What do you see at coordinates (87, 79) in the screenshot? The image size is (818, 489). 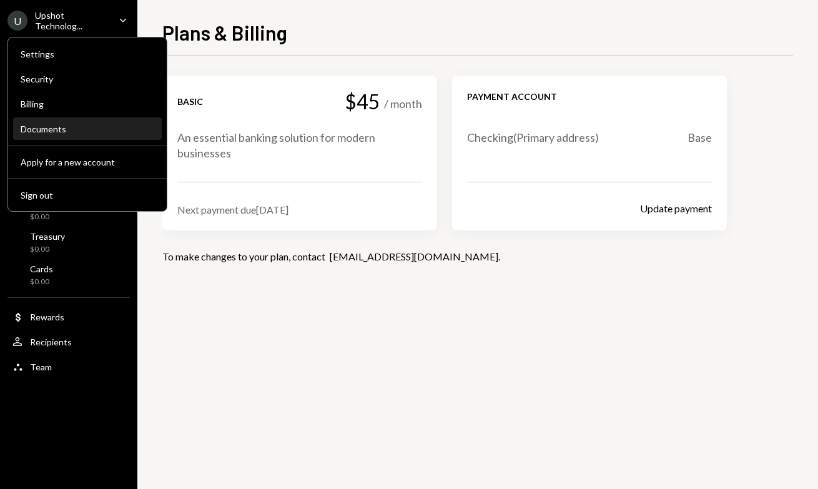 I see `a: Security` at bounding box center [87, 79].